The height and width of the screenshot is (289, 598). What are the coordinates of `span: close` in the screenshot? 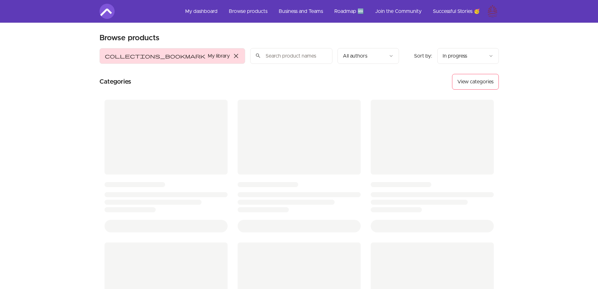 It's located at (236, 56).